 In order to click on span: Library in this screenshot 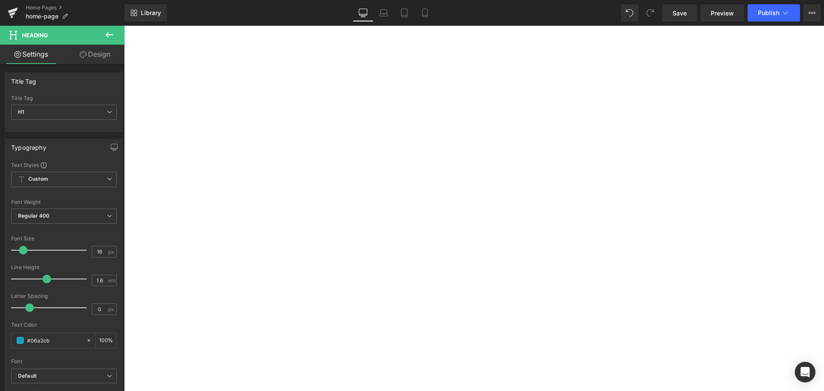, I will do `click(151, 13)`.